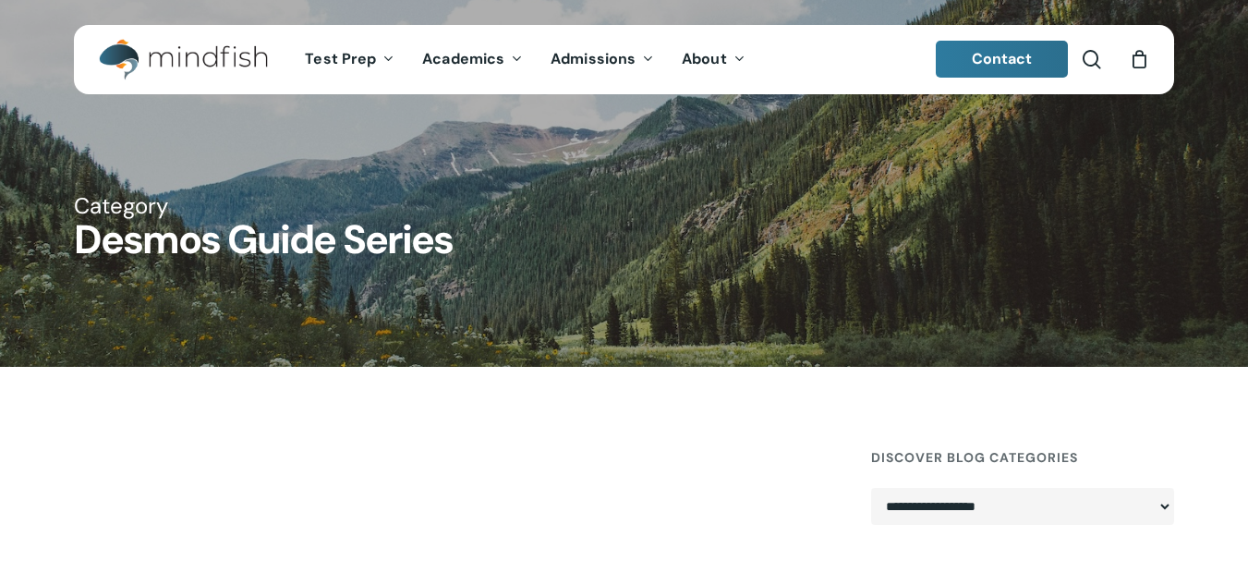 Image resolution: width=1248 pixels, height=585 pixels. What do you see at coordinates (713, 59) in the screenshot?
I see `a: About` at bounding box center [713, 59].